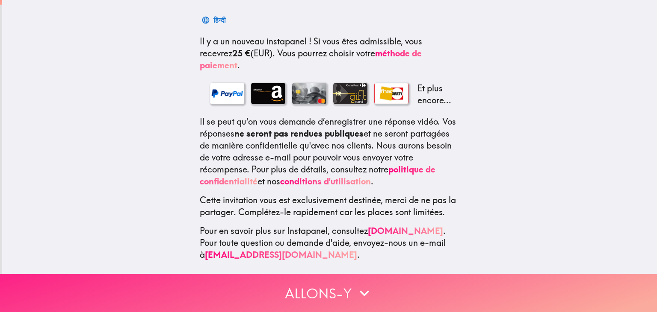 The width and height of the screenshot is (657, 312). Describe the element at coordinates (432, 94) in the screenshot. I see `p: Et plus encore...` at that location.